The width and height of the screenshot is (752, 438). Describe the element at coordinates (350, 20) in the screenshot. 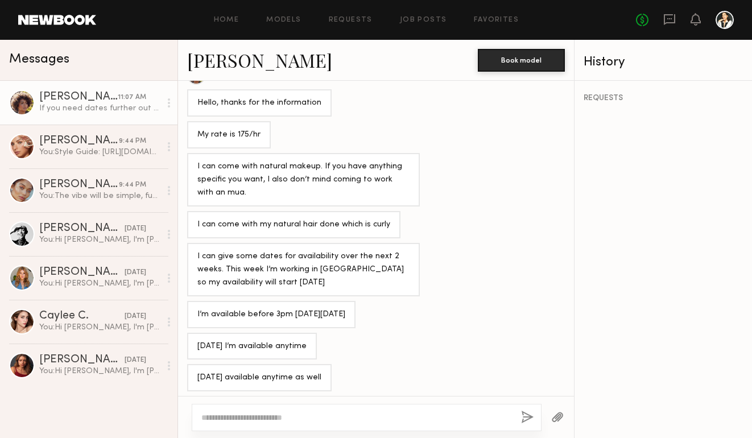

I see `a: Requests` at that location.